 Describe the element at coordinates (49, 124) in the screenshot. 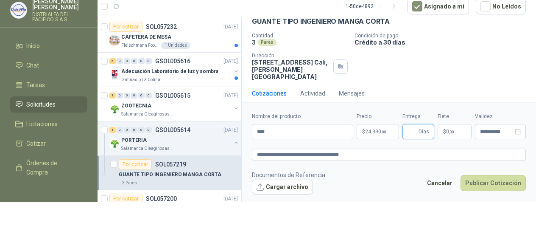

I see `a: Licitaciones` at that location.